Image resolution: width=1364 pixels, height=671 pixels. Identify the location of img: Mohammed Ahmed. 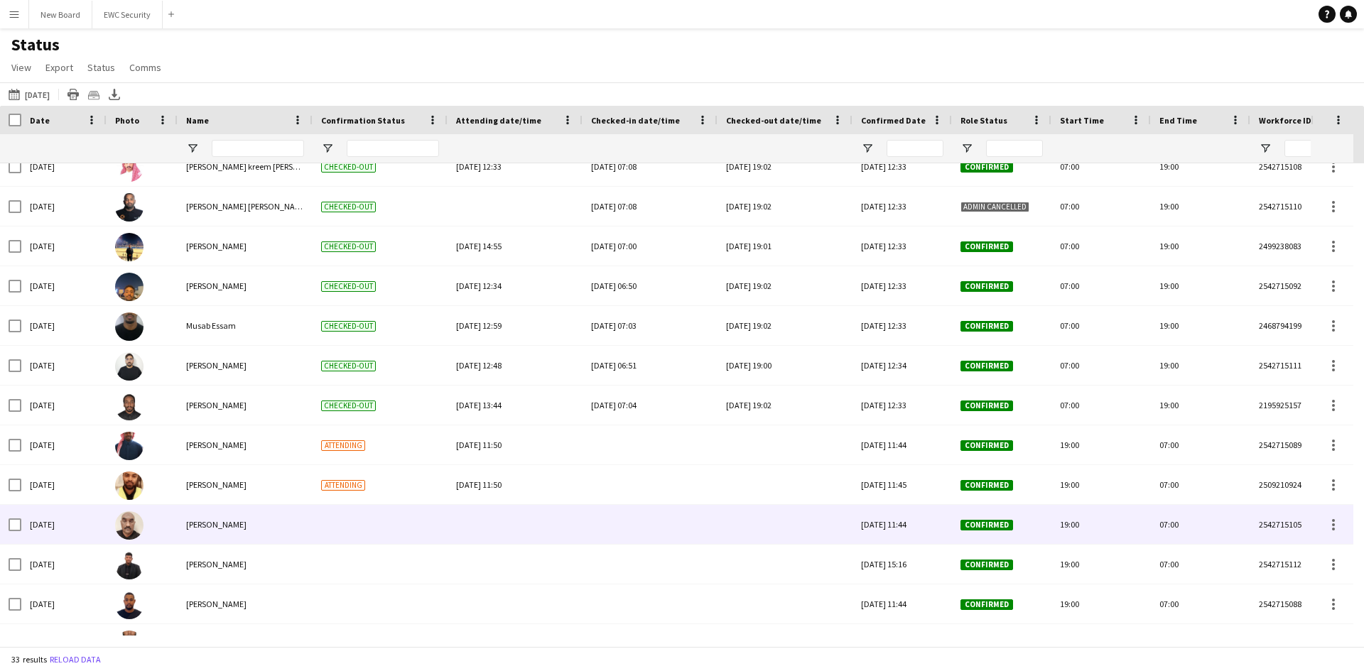
(129, 446).